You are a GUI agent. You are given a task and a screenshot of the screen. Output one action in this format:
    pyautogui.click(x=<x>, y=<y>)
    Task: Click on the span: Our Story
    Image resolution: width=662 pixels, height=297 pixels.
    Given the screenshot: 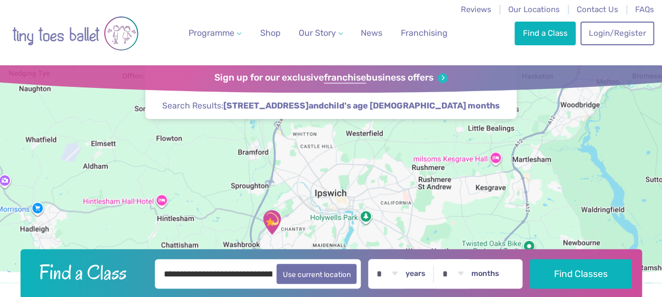 What is the action you would take?
    pyautogui.click(x=317, y=33)
    